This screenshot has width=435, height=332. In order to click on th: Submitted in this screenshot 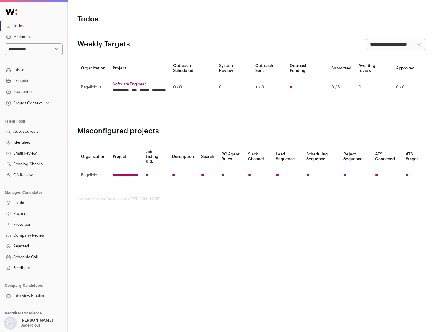, I will do `click(341, 68)`.